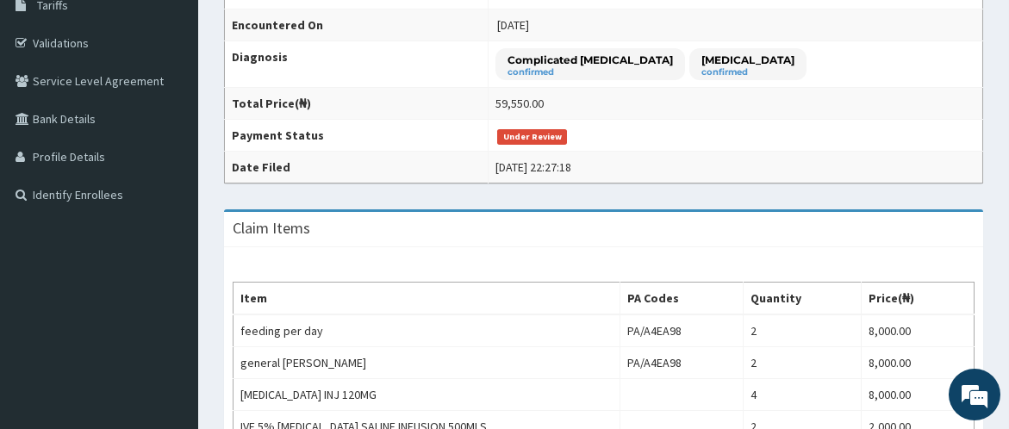  What do you see at coordinates (681, 299) in the screenshot?
I see `th: PA Codes` at bounding box center [681, 299].